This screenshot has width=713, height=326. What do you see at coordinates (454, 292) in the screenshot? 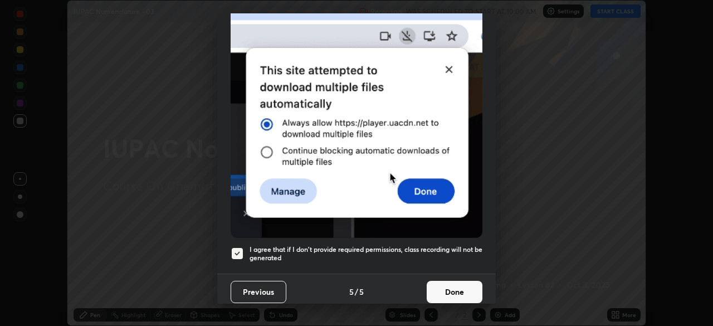
I see `button: Done` at bounding box center [454, 292].